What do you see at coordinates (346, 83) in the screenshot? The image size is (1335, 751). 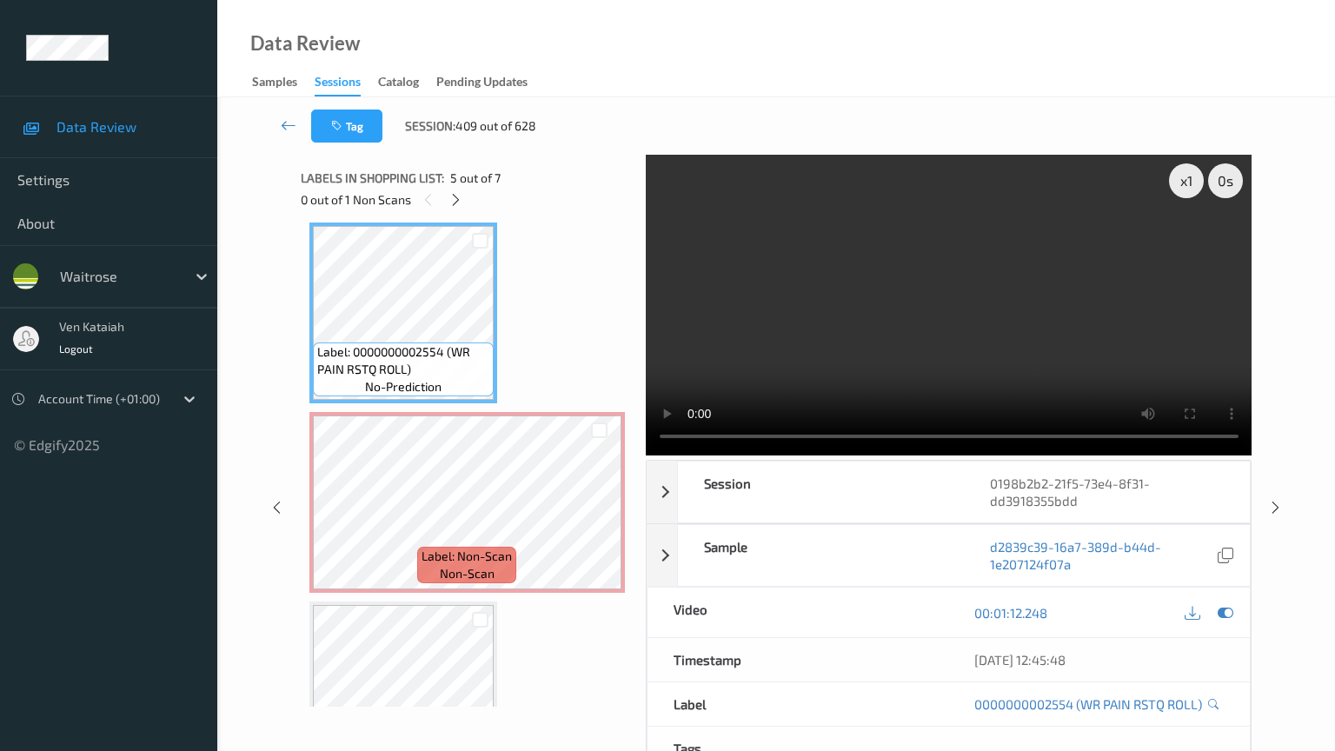 I see `a: Sessions` at bounding box center [346, 83].